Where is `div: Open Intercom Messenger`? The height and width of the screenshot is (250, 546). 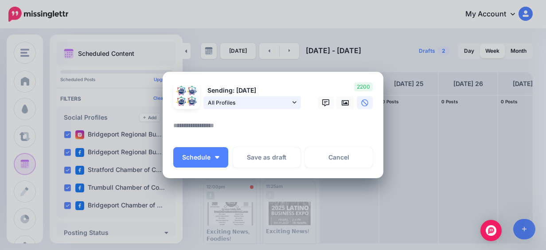
div: Open Intercom Messenger is located at coordinates (491, 231).